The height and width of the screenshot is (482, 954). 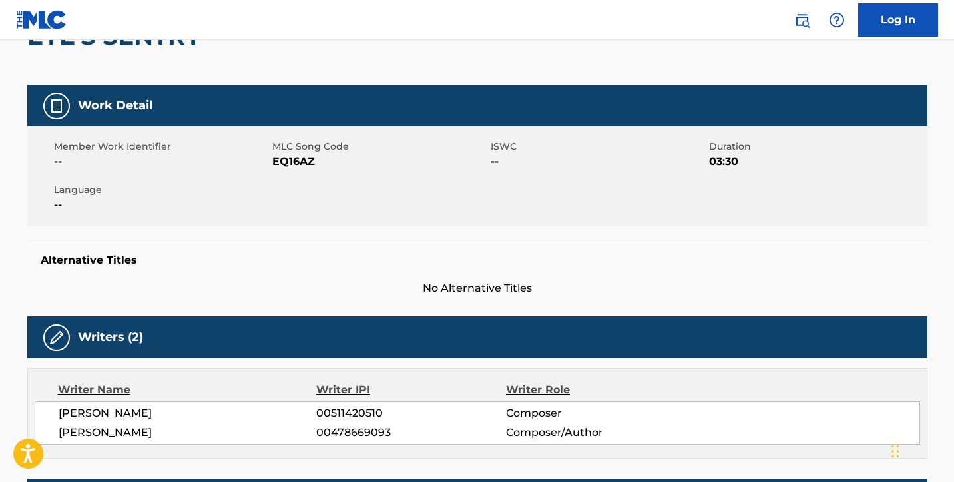 I want to click on span: 00511420510, so click(x=411, y=413).